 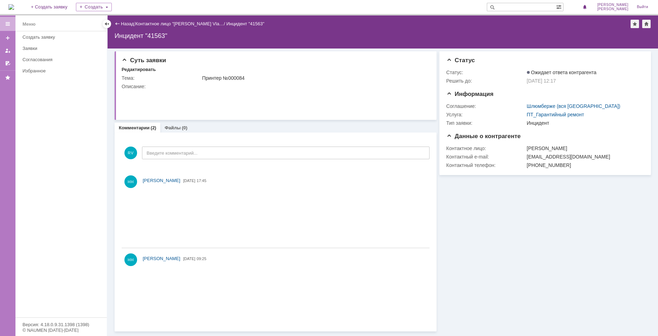 I want to click on div: Контактный телефон:, so click(x=485, y=165).